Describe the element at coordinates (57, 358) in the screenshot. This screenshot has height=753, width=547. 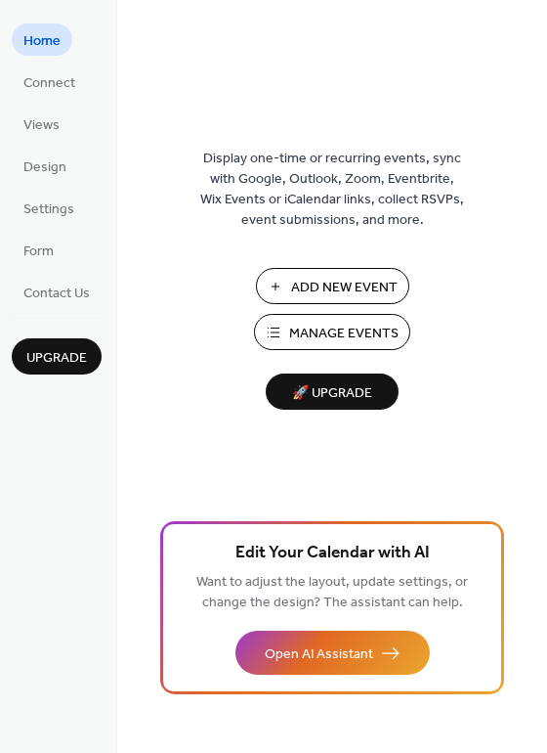
I see `span: Upgrade` at that location.